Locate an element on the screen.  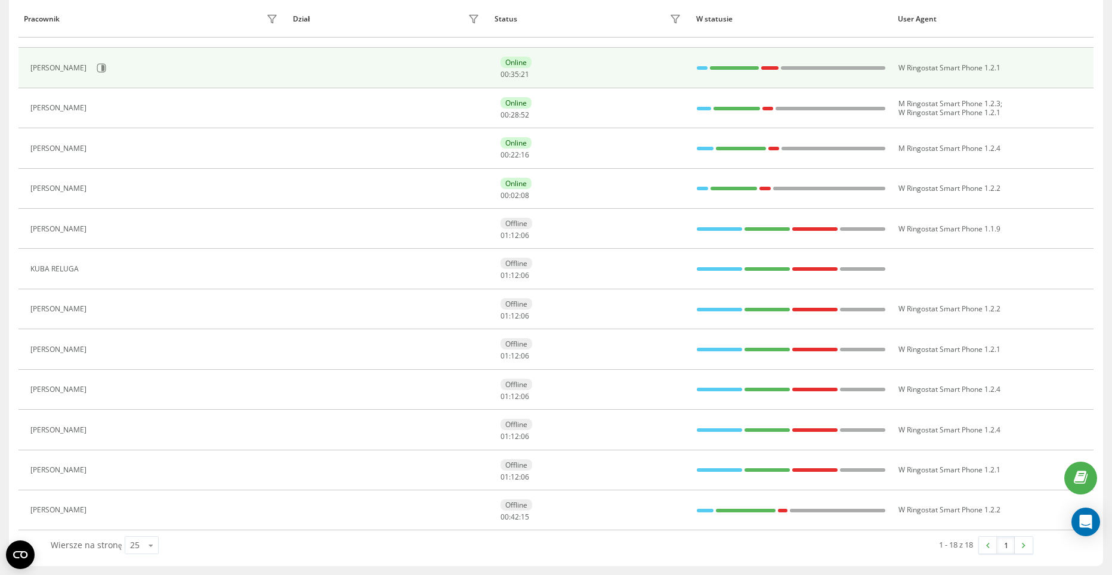
span: Wiersze na stronę is located at coordinates (86, 545).